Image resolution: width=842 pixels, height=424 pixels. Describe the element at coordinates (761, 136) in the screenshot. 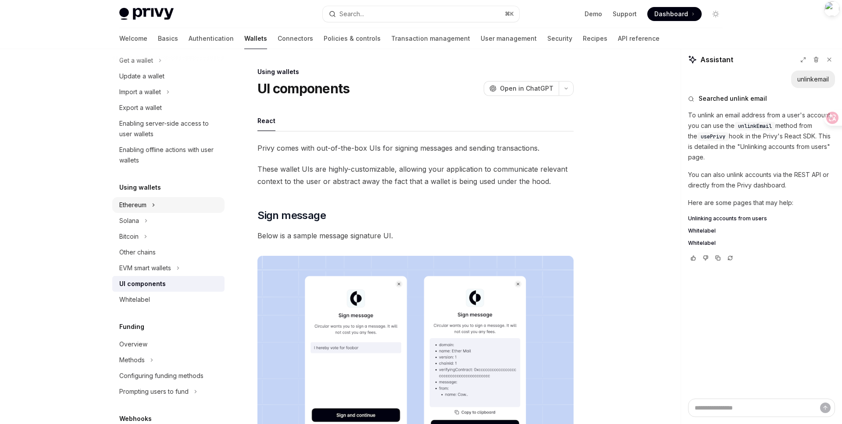

I see `p: To unlink an email address from a user's account, you can use the method from the hook in the Pri...` at that location.